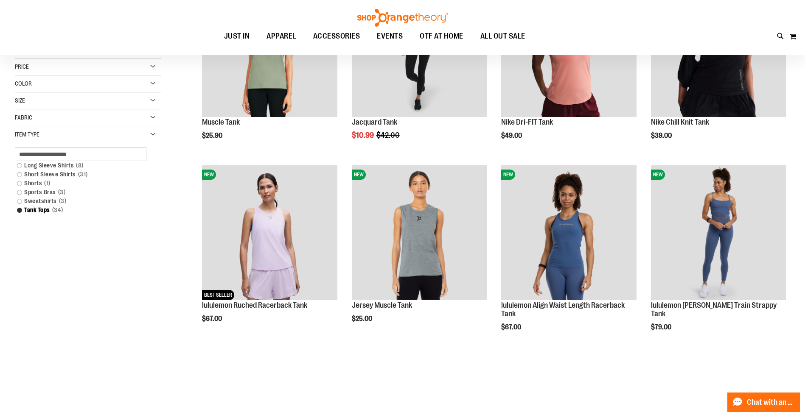 The width and height of the screenshot is (805, 412). Describe the element at coordinates (718, 233) in the screenshot. I see `a: lululemon Wunder Train Strappy TankNEW` at that location.